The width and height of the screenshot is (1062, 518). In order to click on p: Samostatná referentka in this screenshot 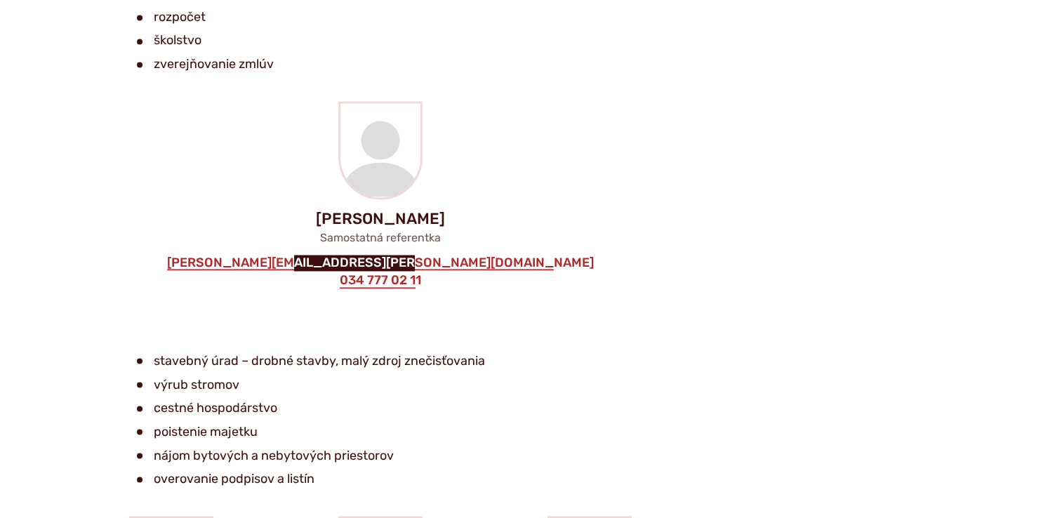, I will do `click(381, 237)`.